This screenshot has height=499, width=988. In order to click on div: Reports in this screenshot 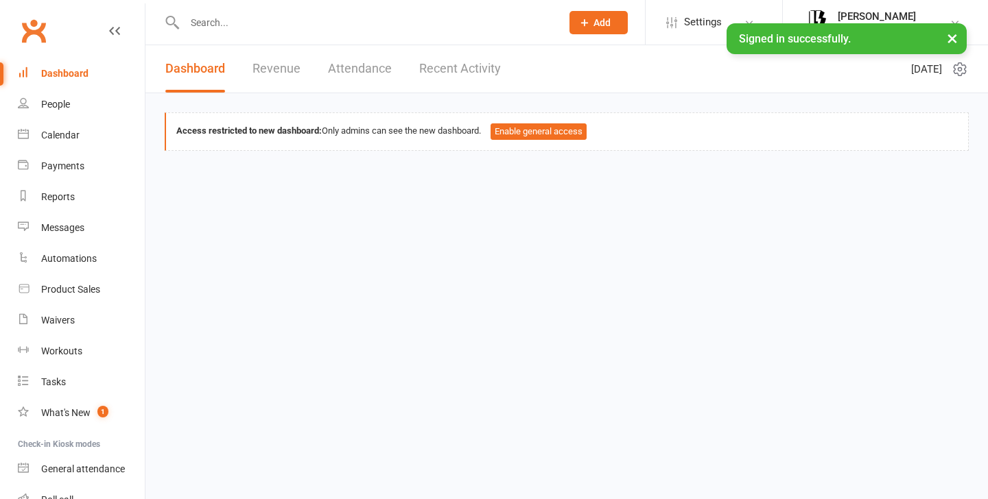, I will do `click(58, 197)`.